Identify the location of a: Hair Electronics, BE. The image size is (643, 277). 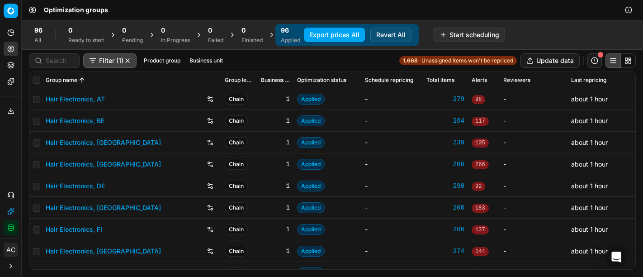
(75, 121).